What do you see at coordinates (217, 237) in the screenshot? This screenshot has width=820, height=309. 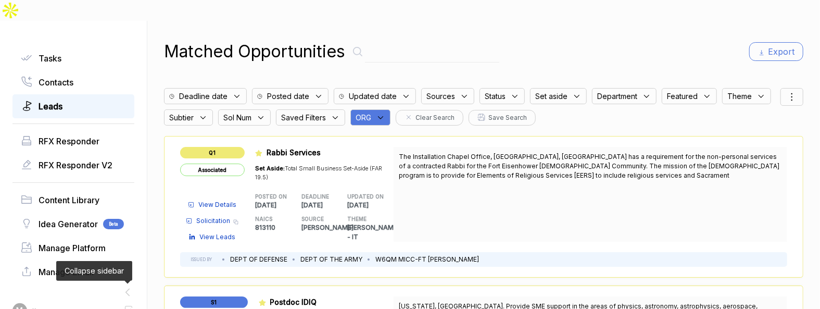 I see `span: View Leads` at bounding box center [217, 237].